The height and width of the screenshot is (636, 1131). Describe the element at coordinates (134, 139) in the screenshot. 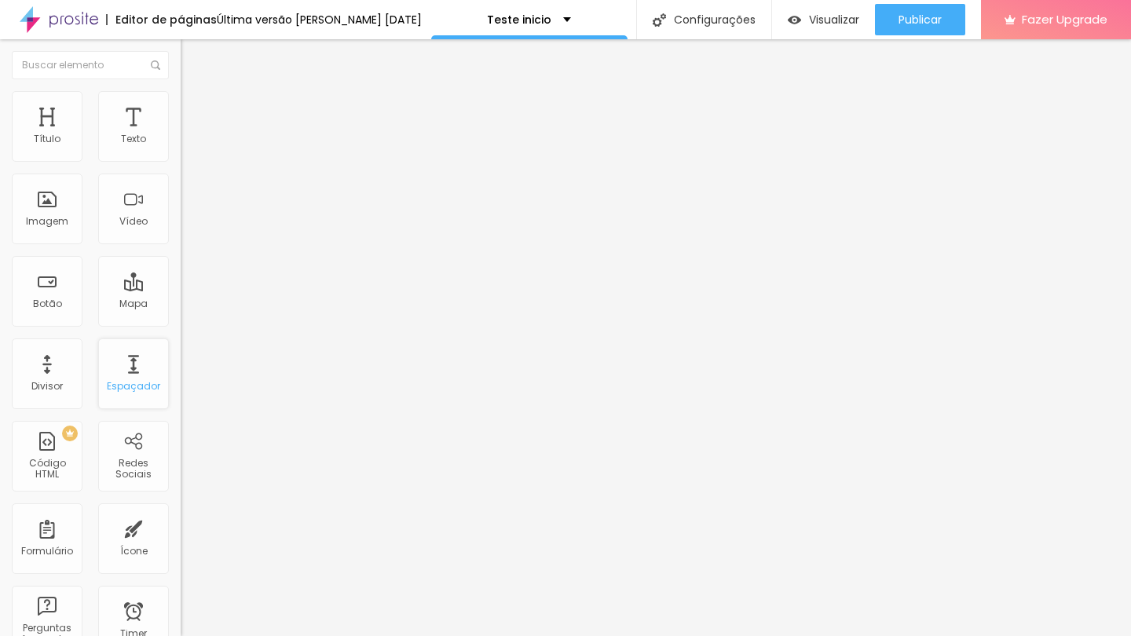

I see `div: Texto` at that location.